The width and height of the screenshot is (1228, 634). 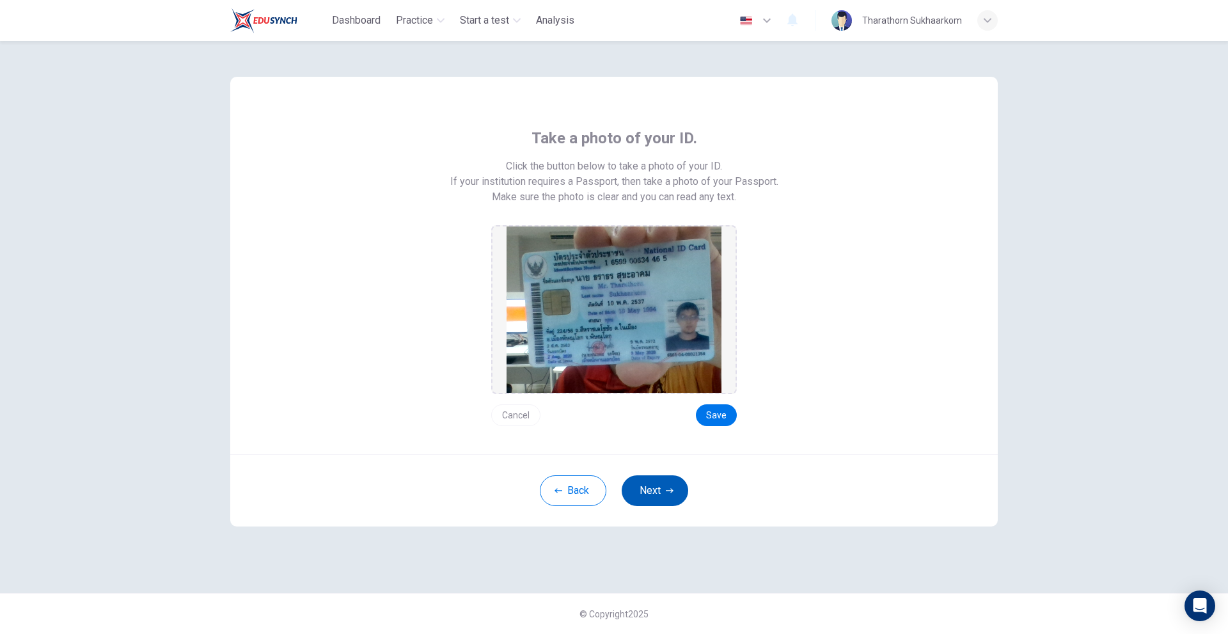 What do you see at coordinates (516, 415) in the screenshot?
I see `button: Cancel` at bounding box center [516, 415].